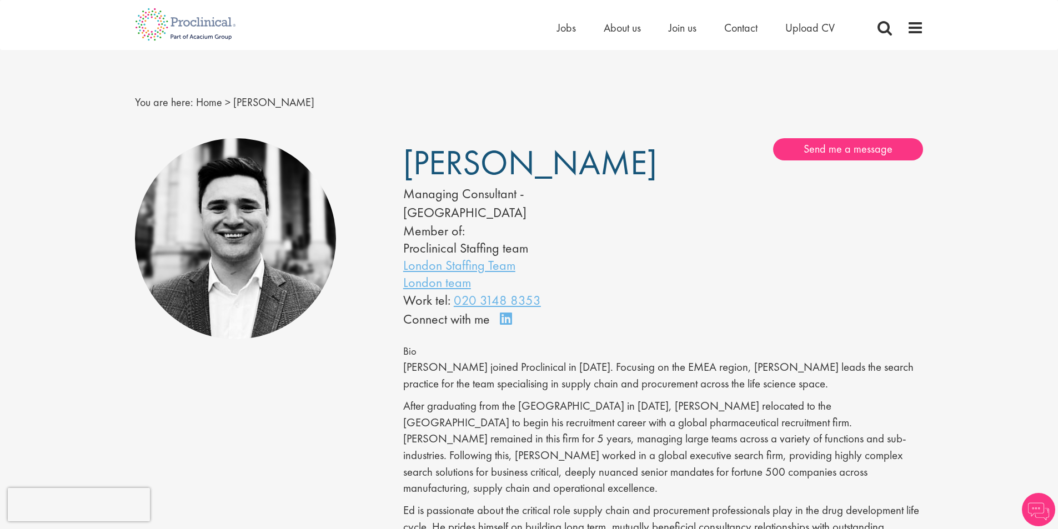  I want to click on label: Member of:, so click(434, 231).